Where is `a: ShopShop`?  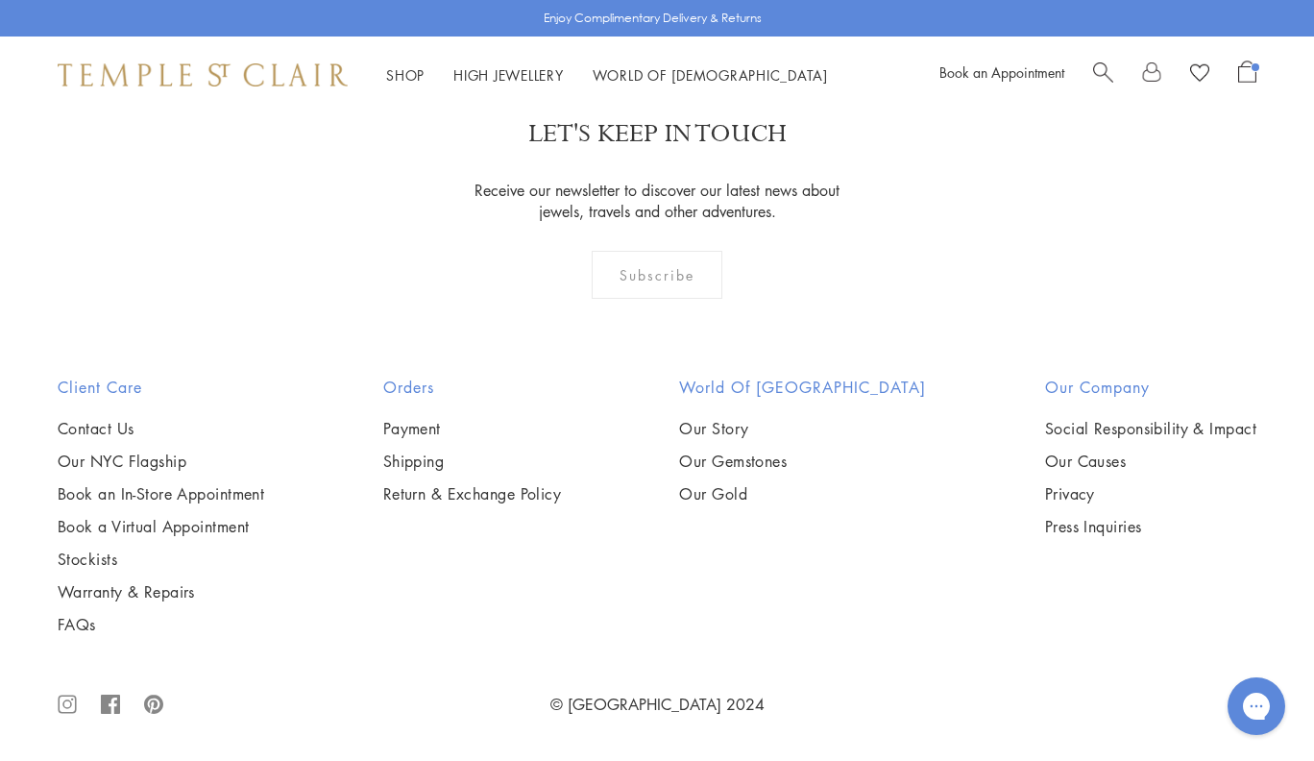 a: ShopShop is located at coordinates (405, 75).